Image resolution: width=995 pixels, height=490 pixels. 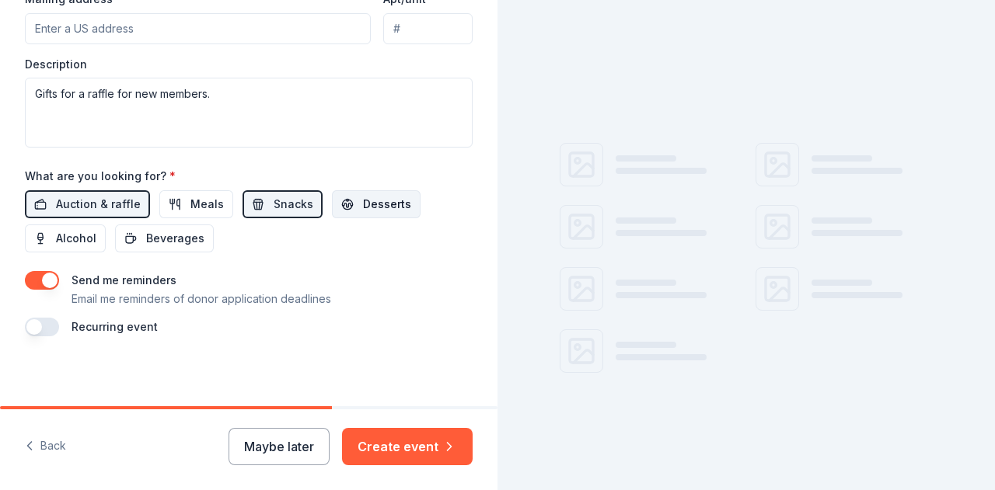 What do you see at coordinates (100, 176) in the screenshot?
I see `label: What are you looking for?` at bounding box center [100, 176].